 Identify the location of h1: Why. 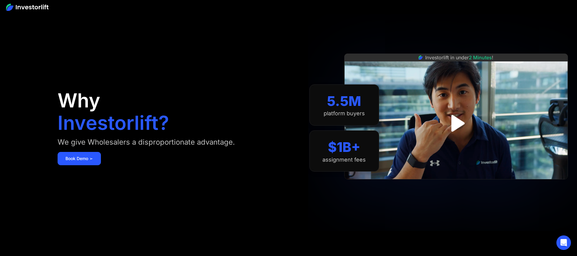
(79, 101).